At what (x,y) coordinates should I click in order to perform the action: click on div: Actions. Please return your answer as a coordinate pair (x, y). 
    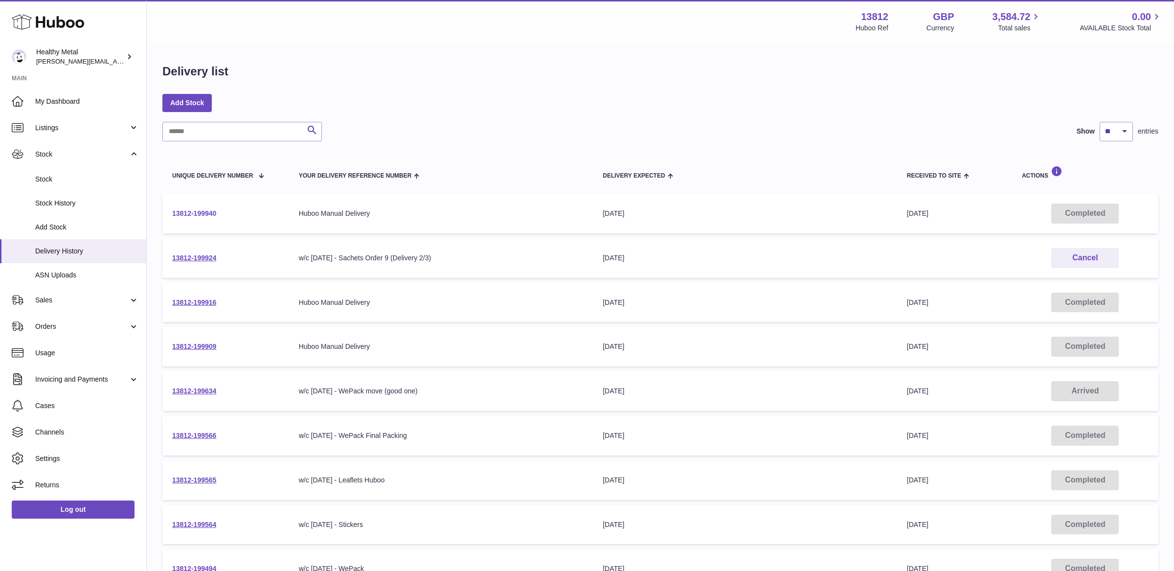
    Looking at the image, I should click on (1085, 172).